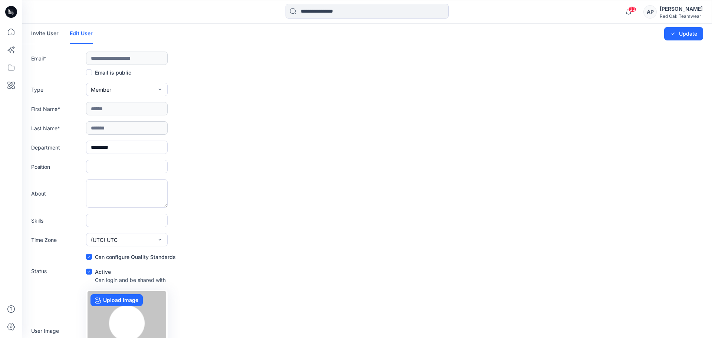 The image size is (712, 338). What do you see at coordinates (116, 300) in the screenshot?
I see `label: Upload image` at bounding box center [116, 300].